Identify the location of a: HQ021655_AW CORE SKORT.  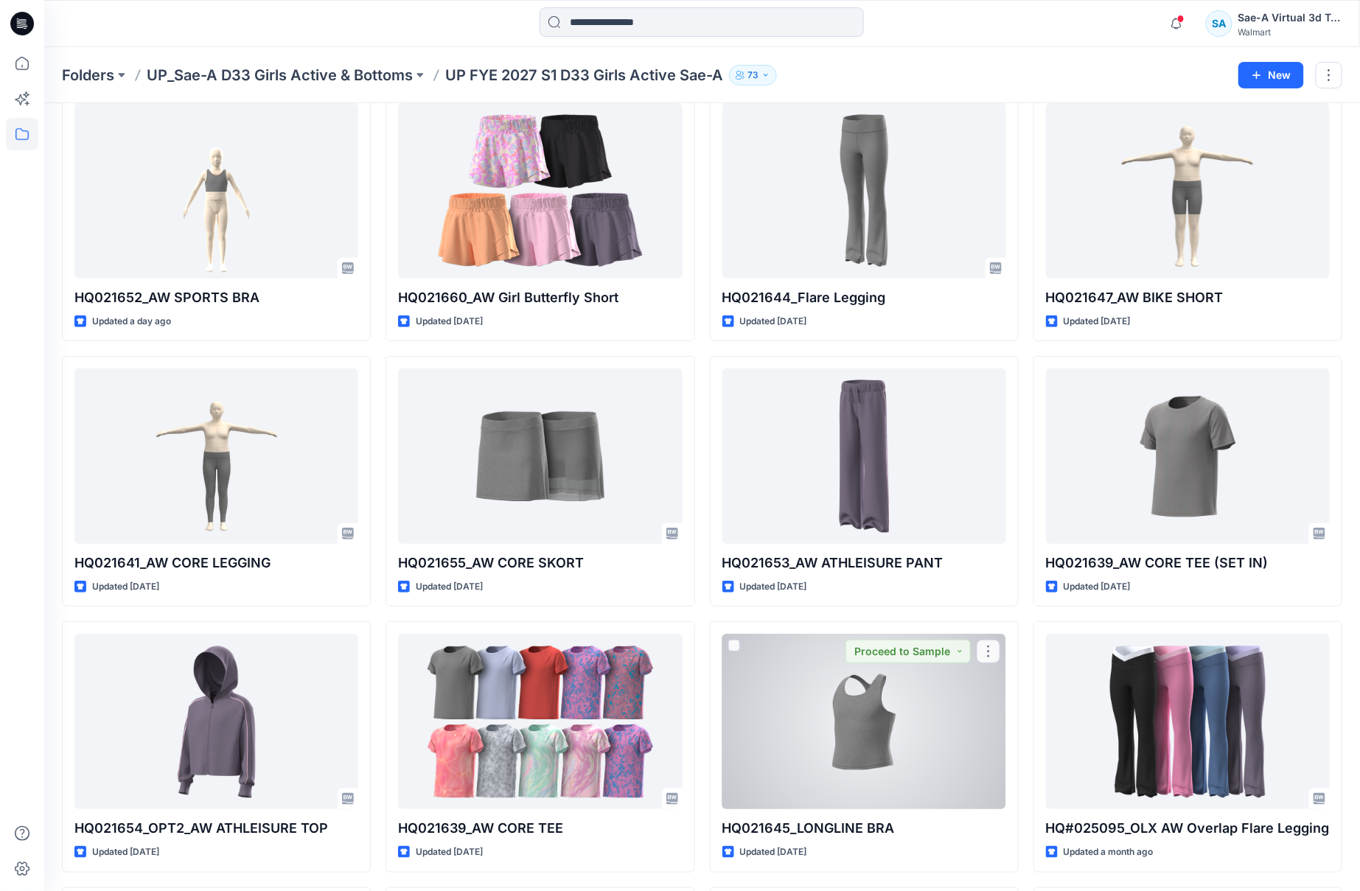
(540, 456).